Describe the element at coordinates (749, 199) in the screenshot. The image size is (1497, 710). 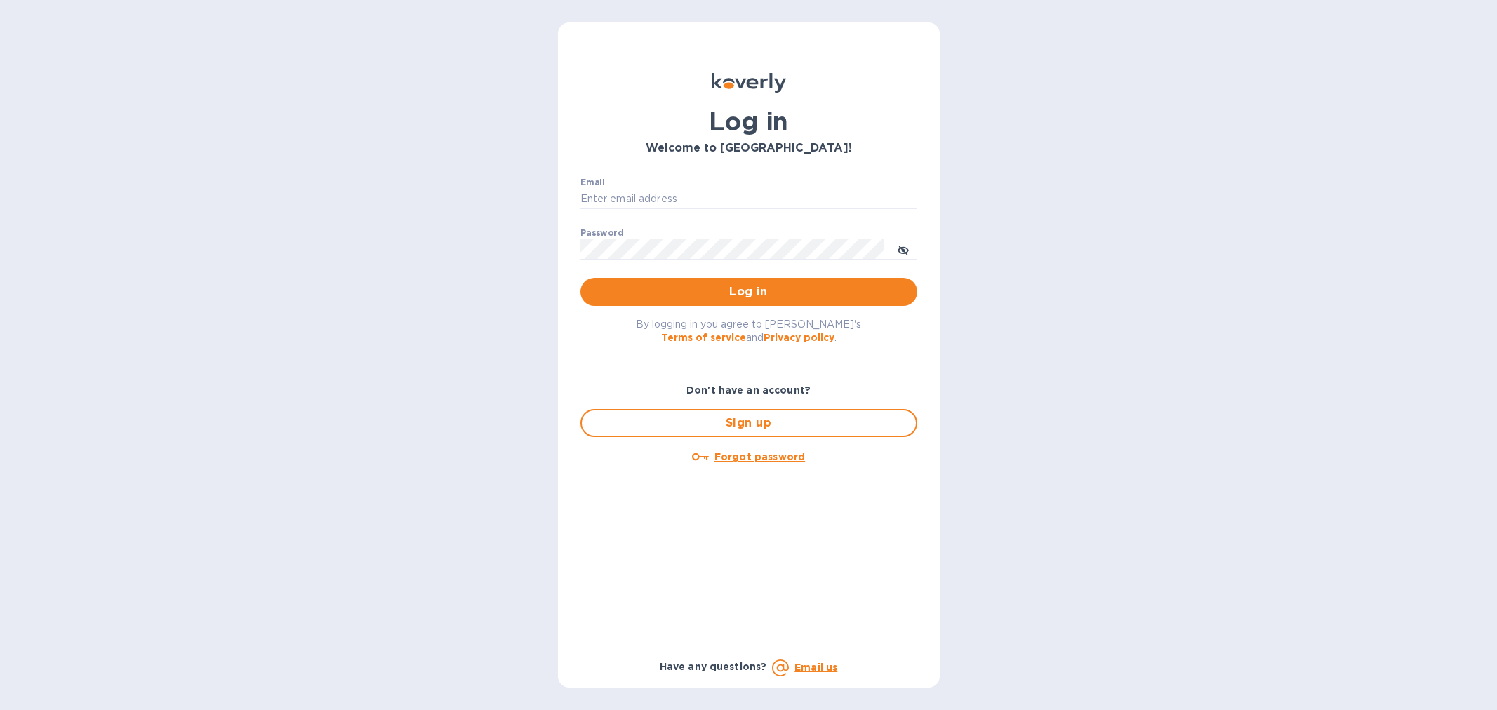
I see `input: Enter email address` at that location.